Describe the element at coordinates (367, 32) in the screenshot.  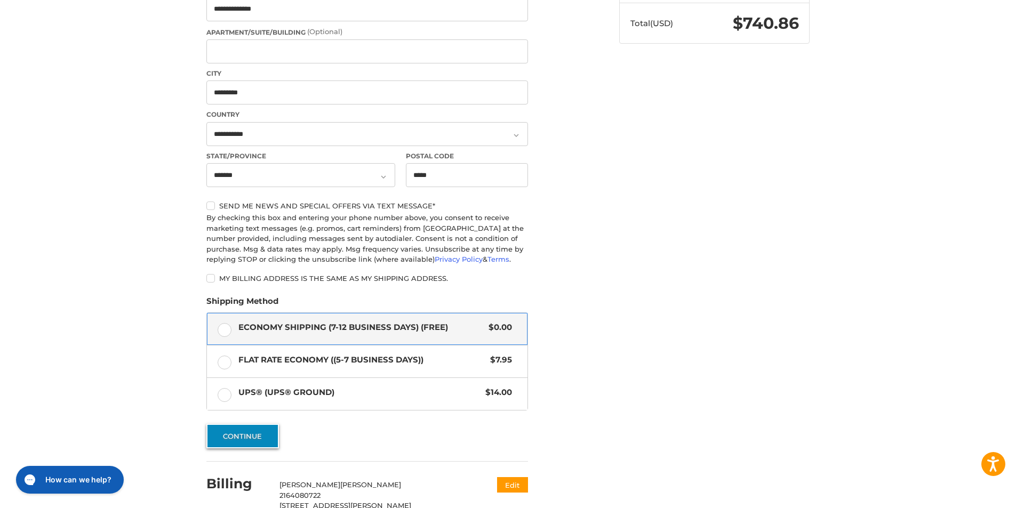
I see `label: Apartment/Suite/Building` at that location.